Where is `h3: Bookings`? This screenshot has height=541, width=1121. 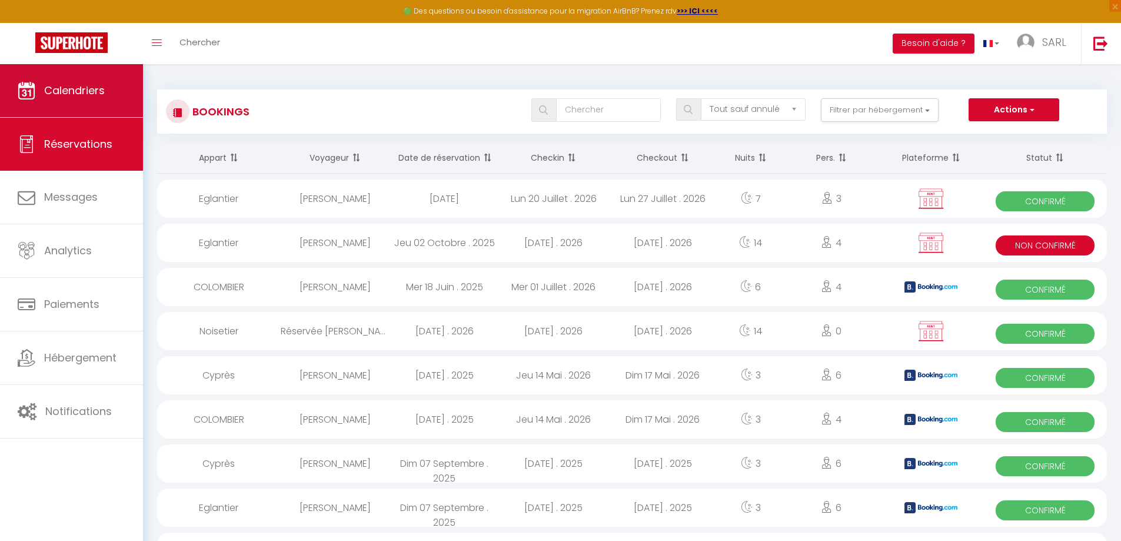 h3: Bookings is located at coordinates (220, 111).